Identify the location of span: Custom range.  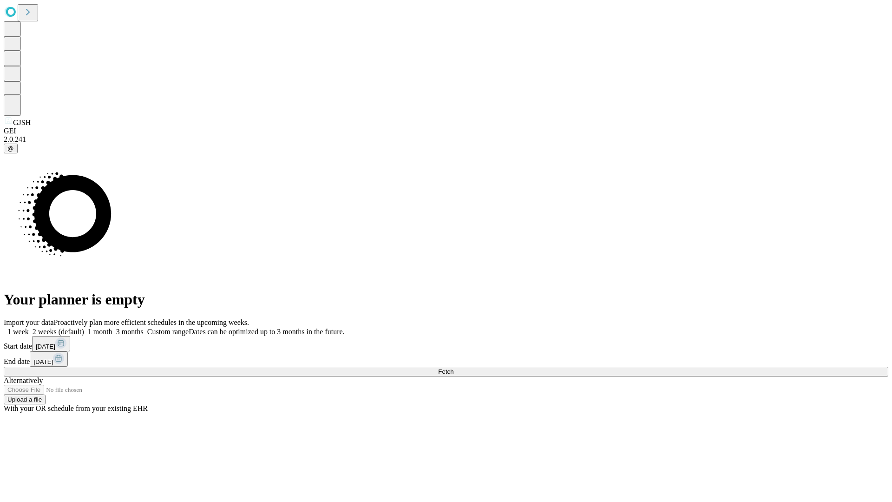
(168, 331).